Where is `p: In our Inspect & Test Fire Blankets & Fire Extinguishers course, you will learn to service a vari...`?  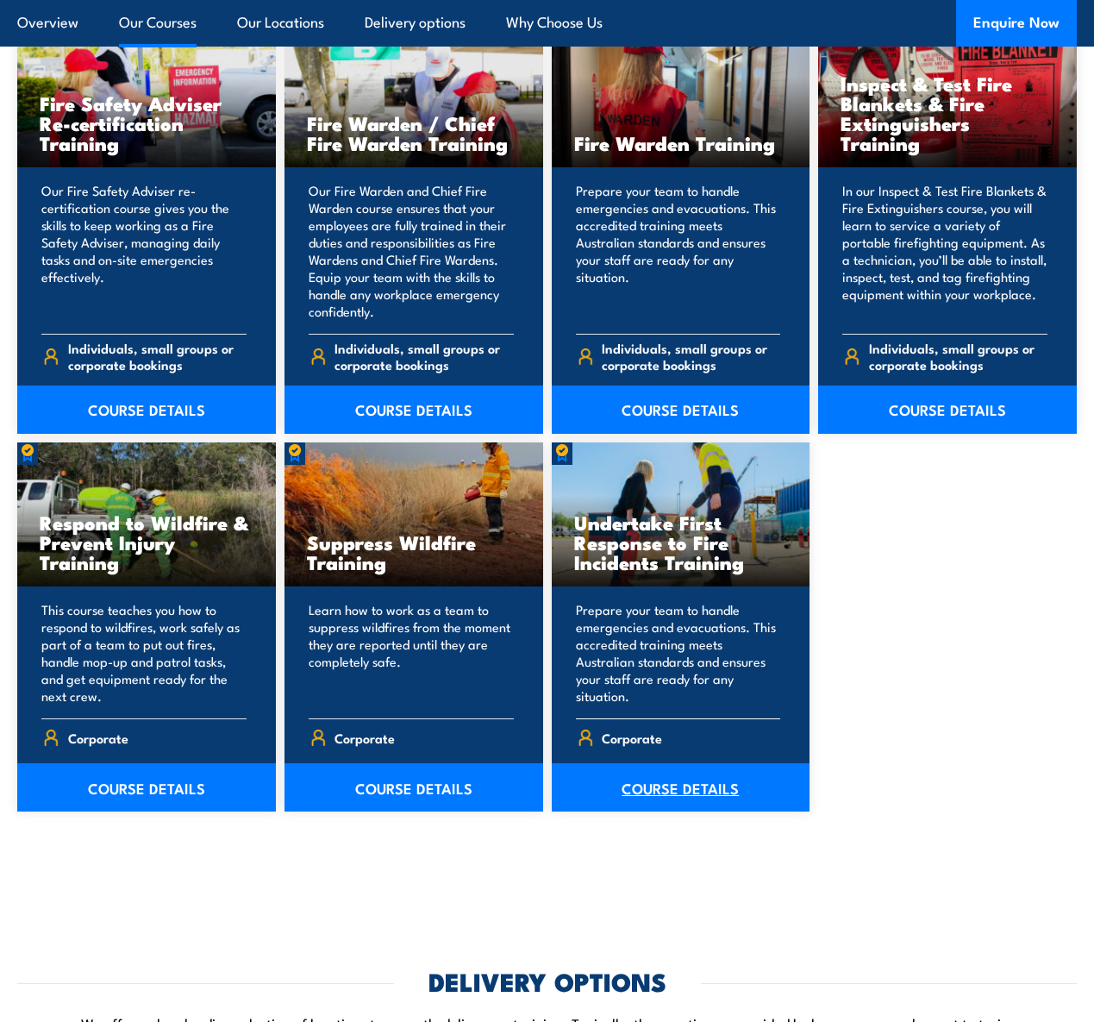 p: In our Inspect & Test Fire Blankets & Fire Extinguishers course, you will learn to service a vari... is located at coordinates (945, 251).